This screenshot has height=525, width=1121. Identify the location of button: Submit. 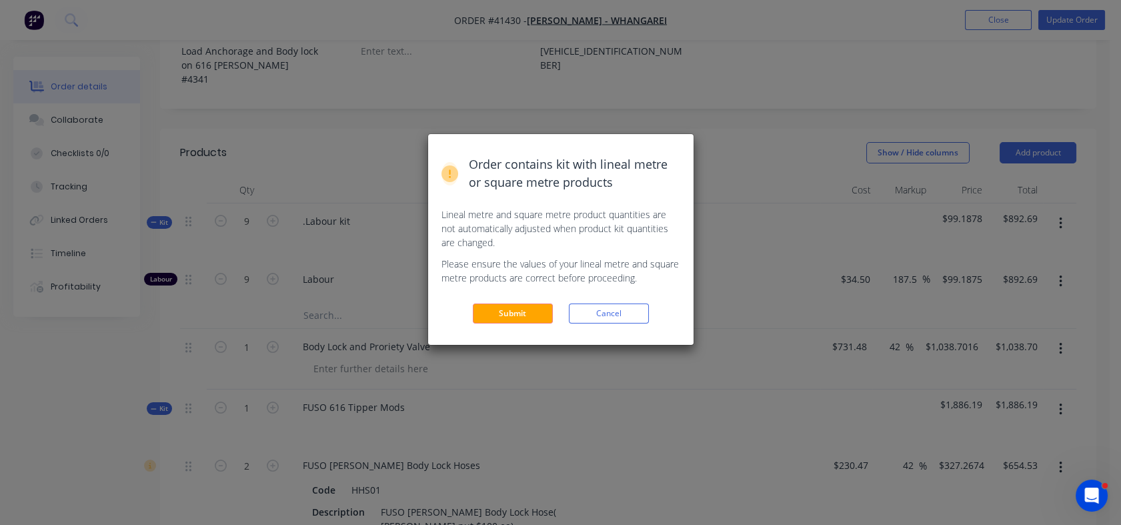
(513, 313).